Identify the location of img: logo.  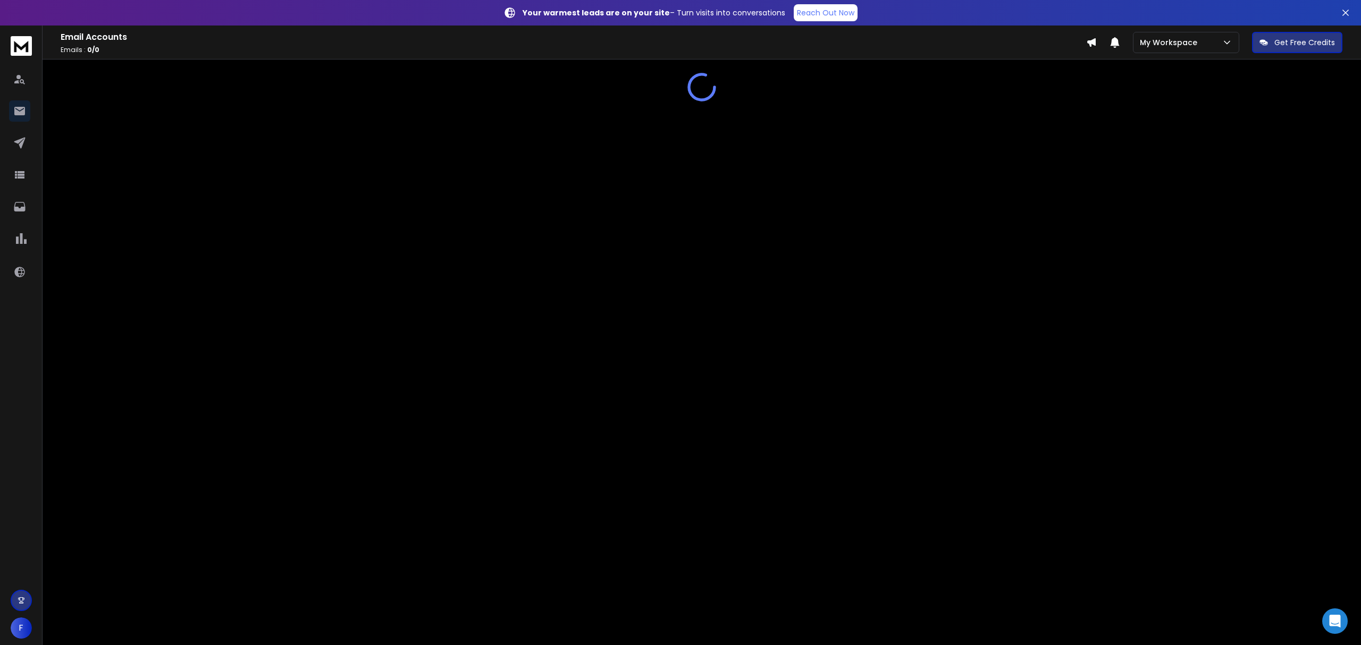
(21, 46).